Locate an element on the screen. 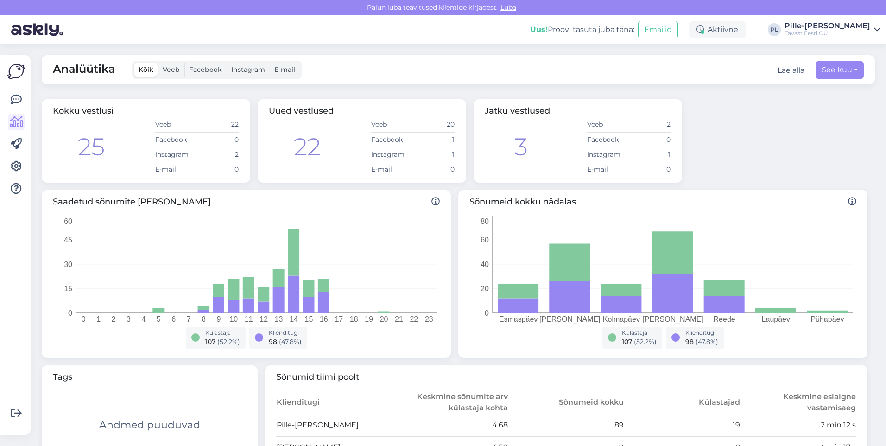  tspan: 21 is located at coordinates (399, 319).